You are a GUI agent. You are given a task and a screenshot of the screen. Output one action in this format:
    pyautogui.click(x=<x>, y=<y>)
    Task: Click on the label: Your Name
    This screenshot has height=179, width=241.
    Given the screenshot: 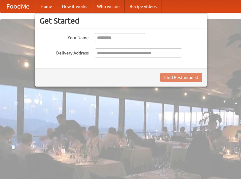 What is the action you would take?
    pyautogui.click(x=64, y=37)
    